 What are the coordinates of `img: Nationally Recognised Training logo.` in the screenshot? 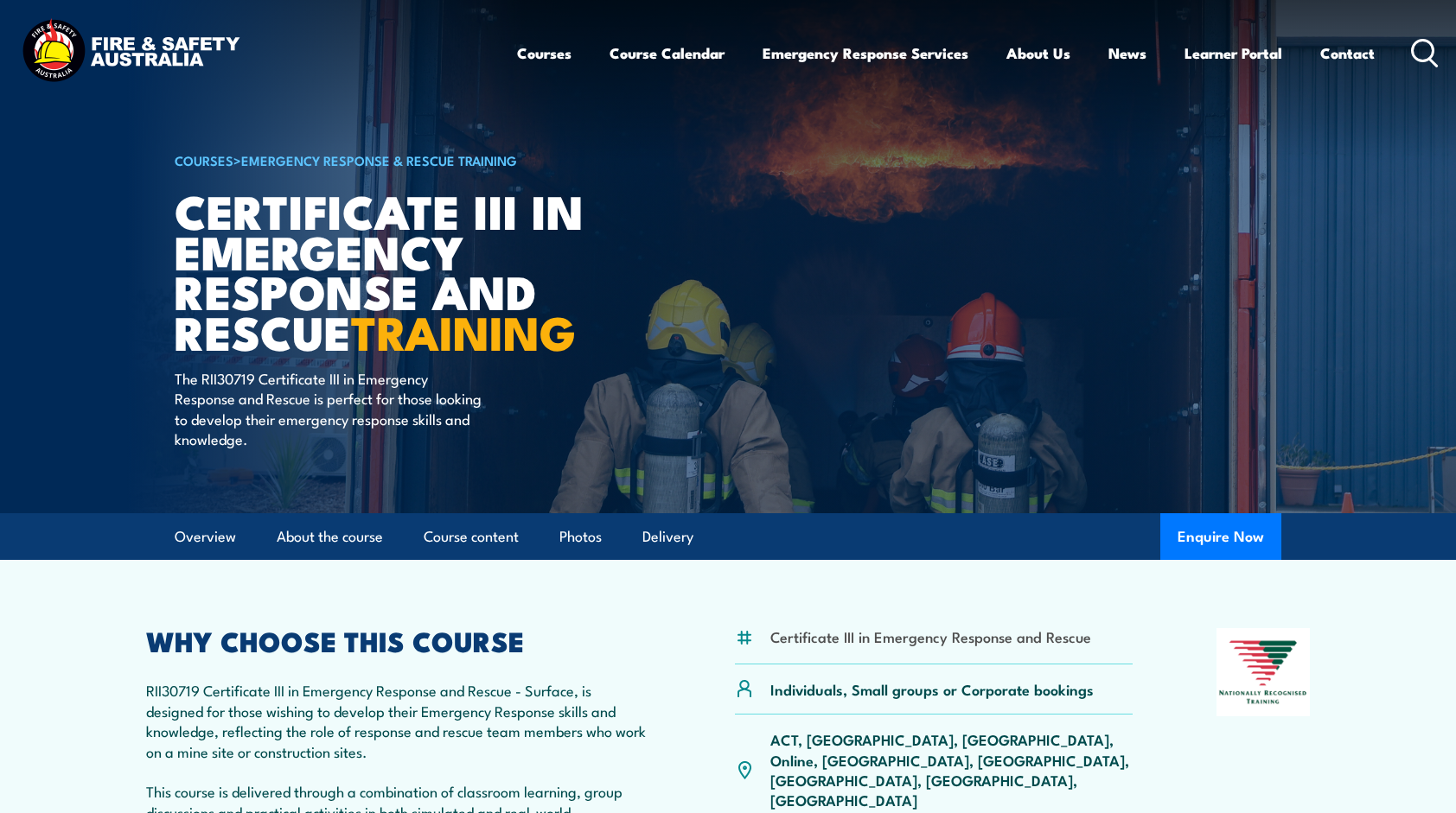 It's located at (1263, 673).